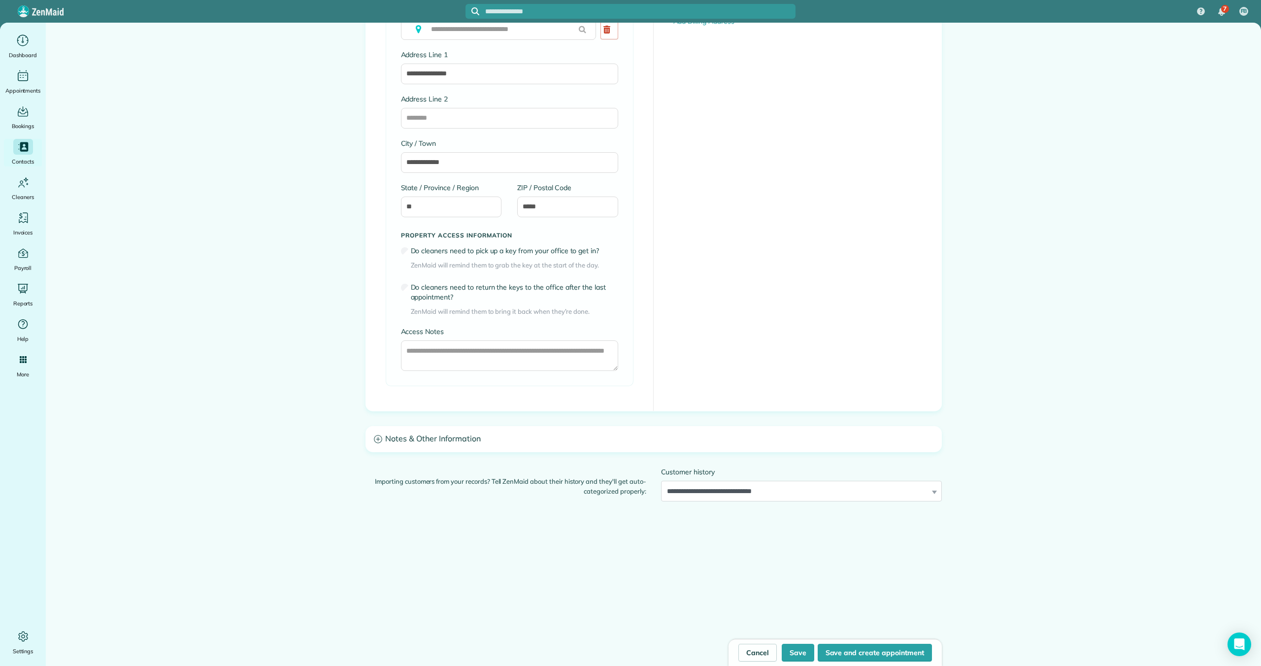  I want to click on span: Dashboard, so click(23, 55).